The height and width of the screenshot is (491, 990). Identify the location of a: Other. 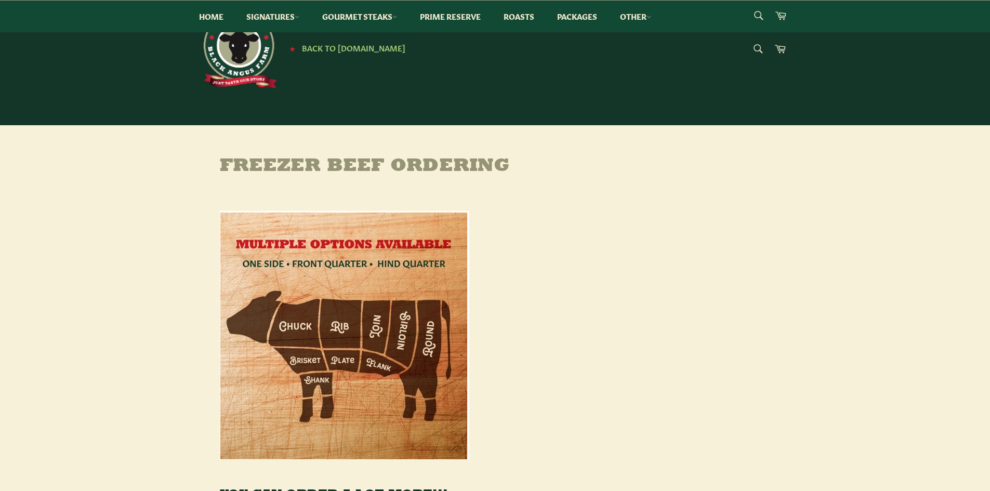
(636, 16).